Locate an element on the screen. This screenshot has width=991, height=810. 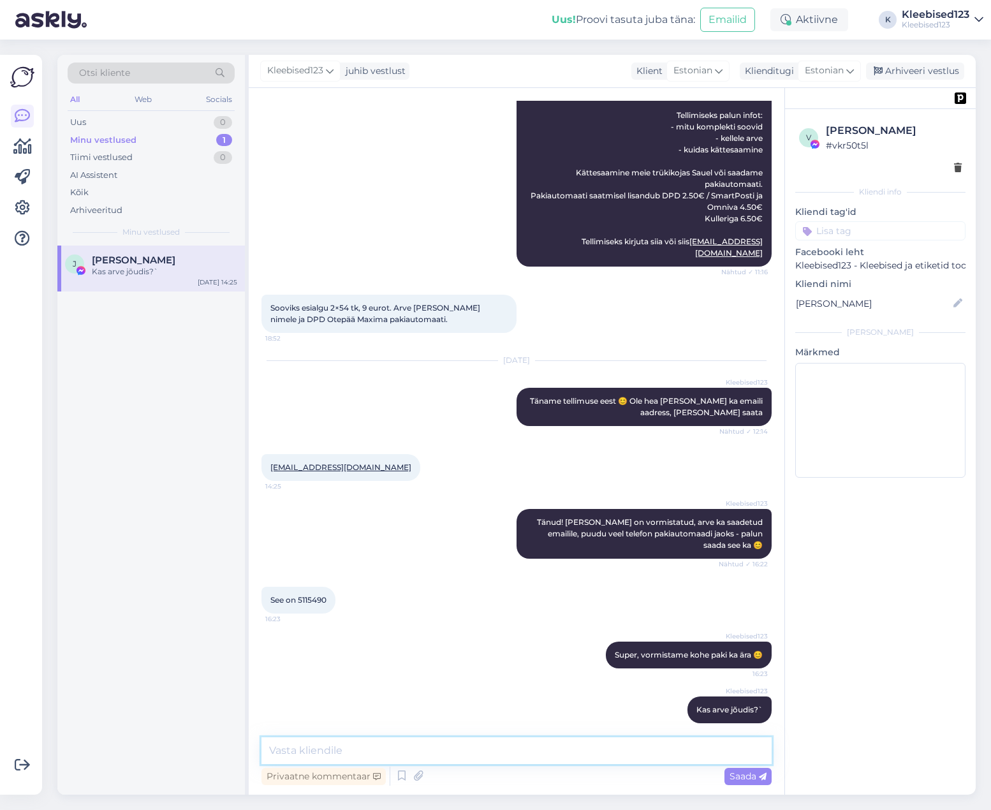
div: Web is located at coordinates (143, 99).